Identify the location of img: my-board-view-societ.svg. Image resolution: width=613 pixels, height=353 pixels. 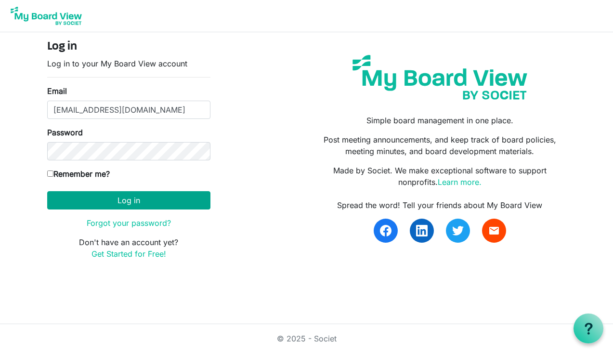
(439, 77).